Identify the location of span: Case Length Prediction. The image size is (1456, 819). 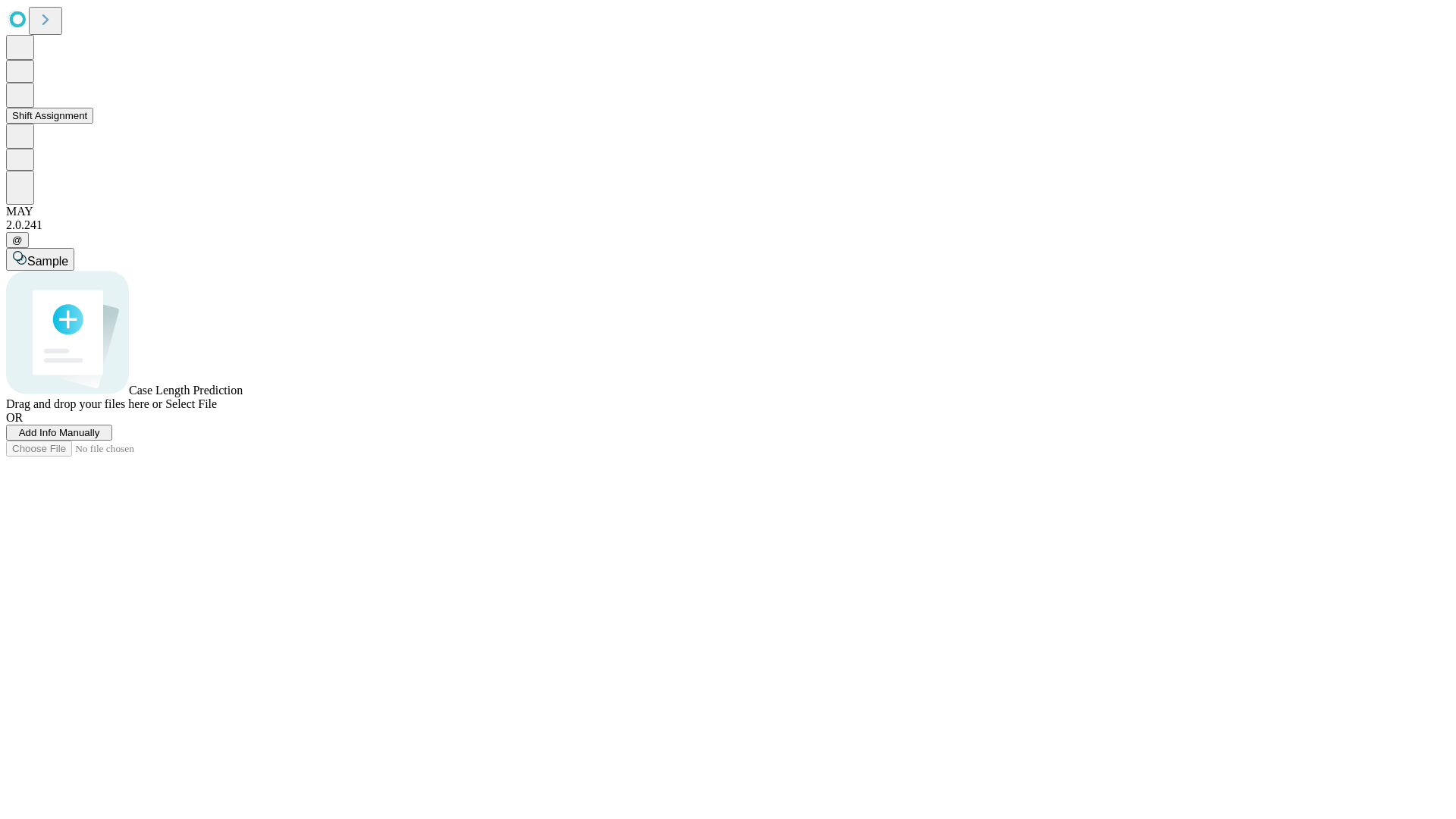
(186, 390).